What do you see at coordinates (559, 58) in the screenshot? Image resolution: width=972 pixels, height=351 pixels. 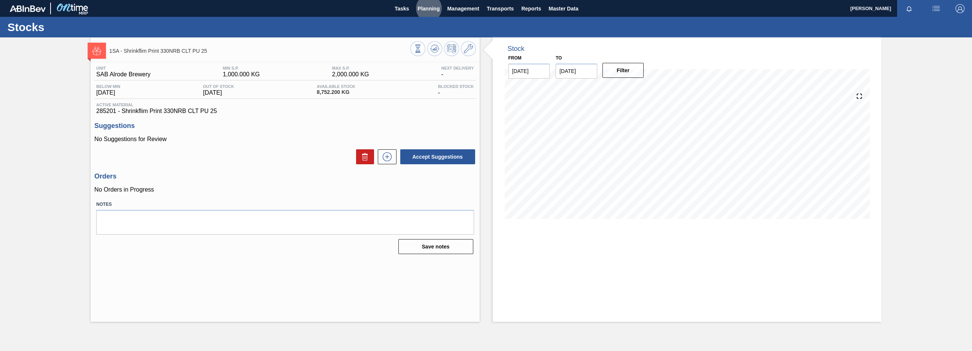 I see `label: to` at bounding box center [559, 58].